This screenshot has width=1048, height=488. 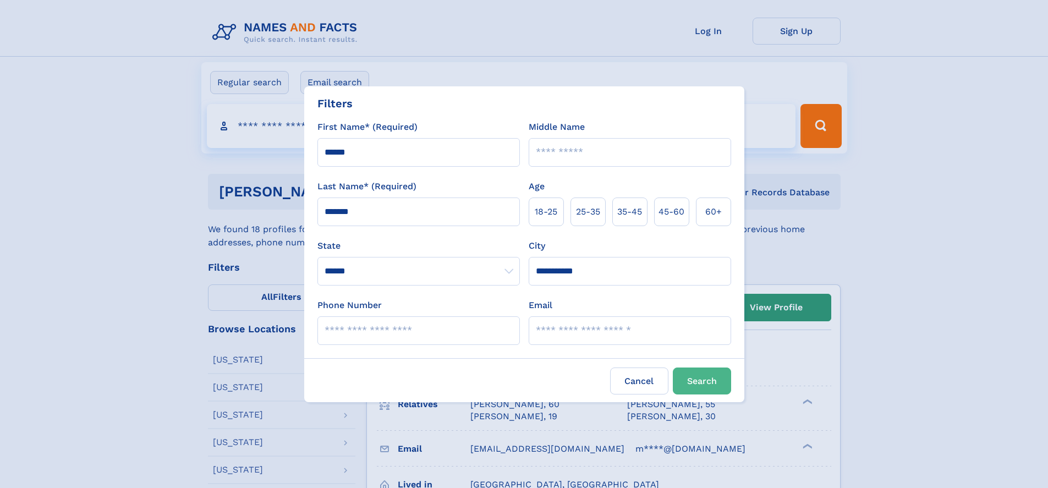 I want to click on label: Cancel, so click(x=639, y=381).